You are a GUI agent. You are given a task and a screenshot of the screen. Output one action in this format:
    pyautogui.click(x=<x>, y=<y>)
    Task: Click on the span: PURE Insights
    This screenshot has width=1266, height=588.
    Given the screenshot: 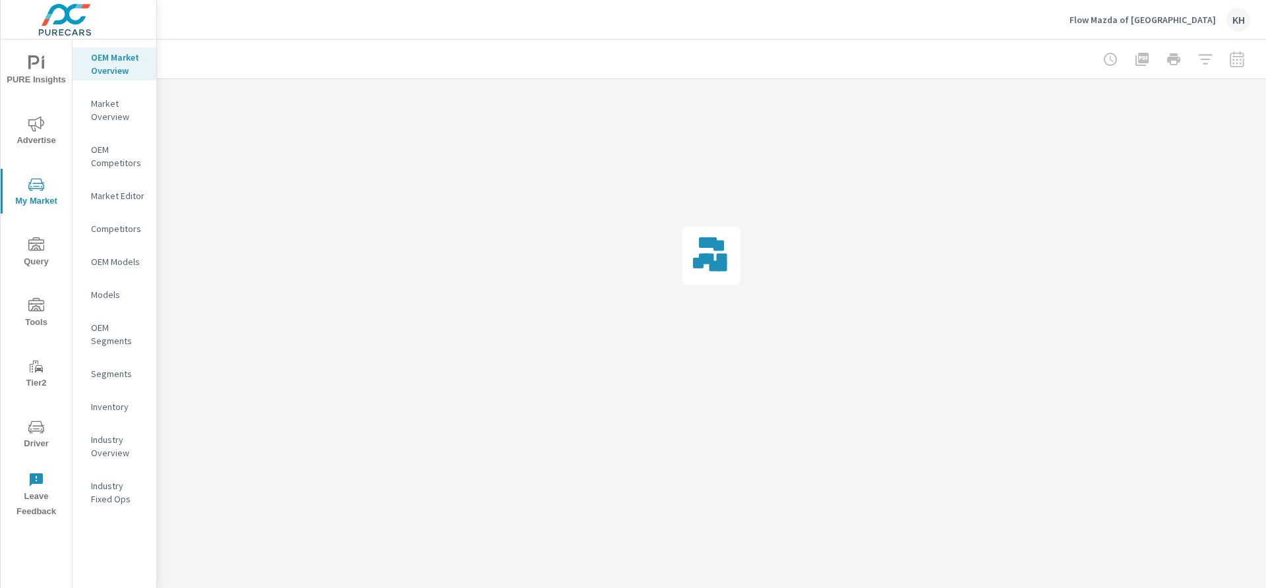 What is the action you would take?
    pyautogui.click(x=36, y=71)
    